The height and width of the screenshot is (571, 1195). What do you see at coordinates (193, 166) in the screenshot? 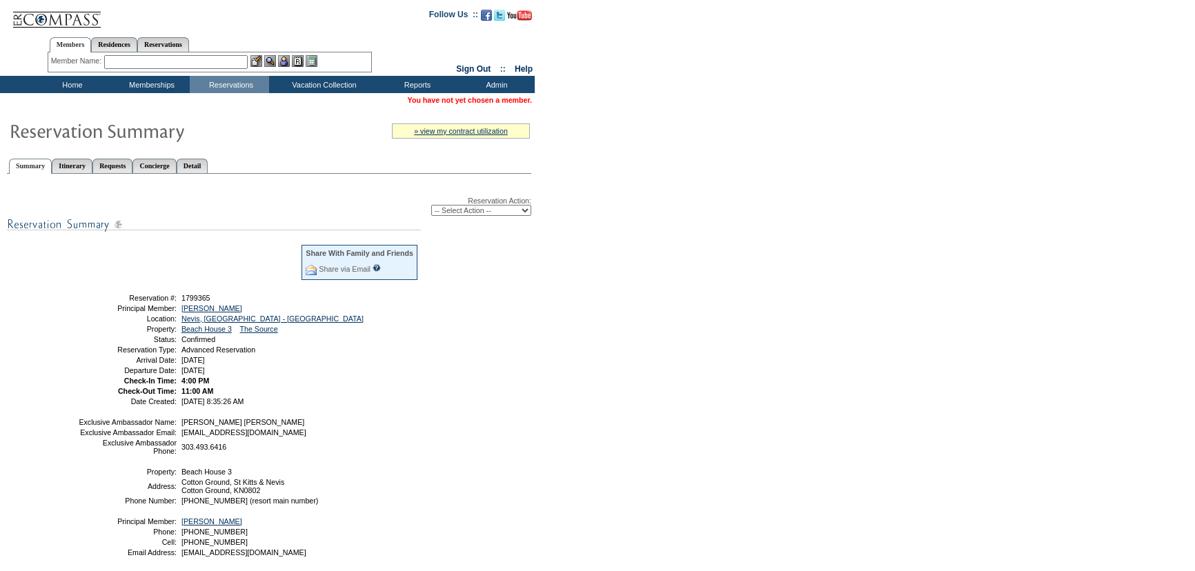
I see `a: Detail` at bounding box center [193, 166].